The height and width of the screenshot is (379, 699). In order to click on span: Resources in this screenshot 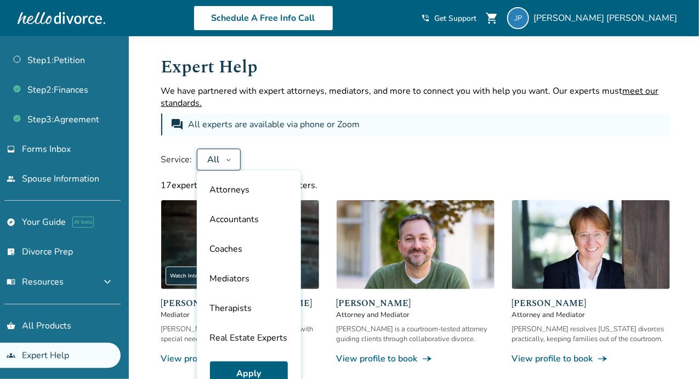, I will do `click(35, 282)`.